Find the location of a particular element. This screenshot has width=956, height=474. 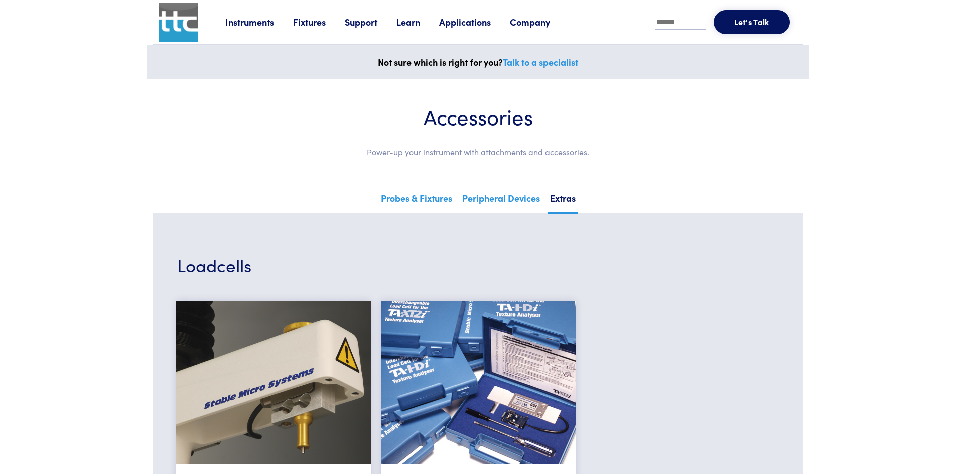

a: Support is located at coordinates (370, 22).